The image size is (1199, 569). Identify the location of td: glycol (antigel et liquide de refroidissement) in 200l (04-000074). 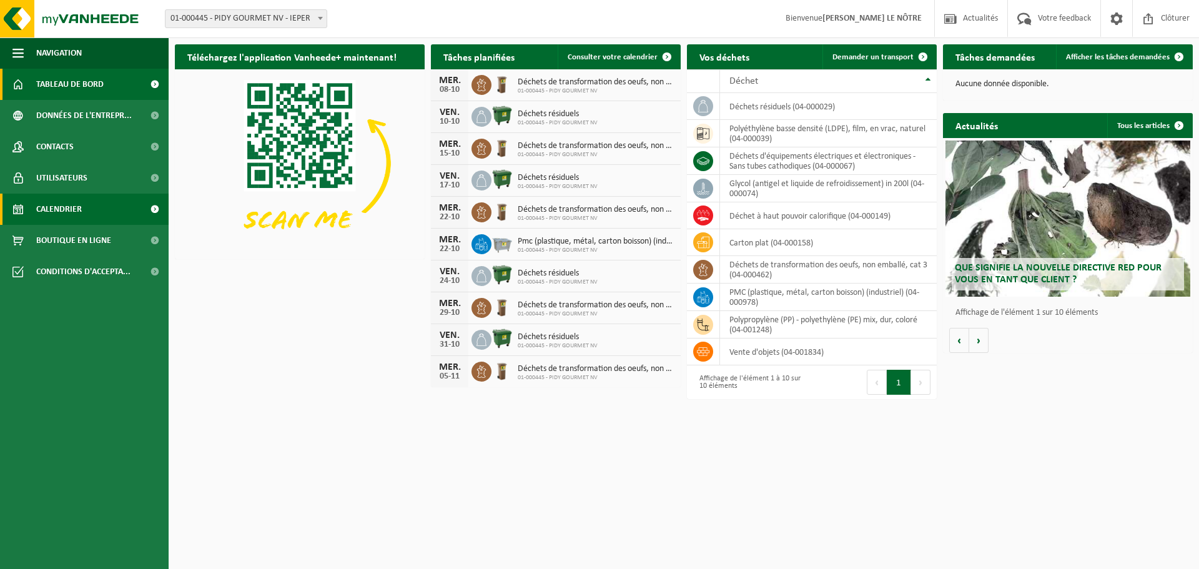
(828, 189).